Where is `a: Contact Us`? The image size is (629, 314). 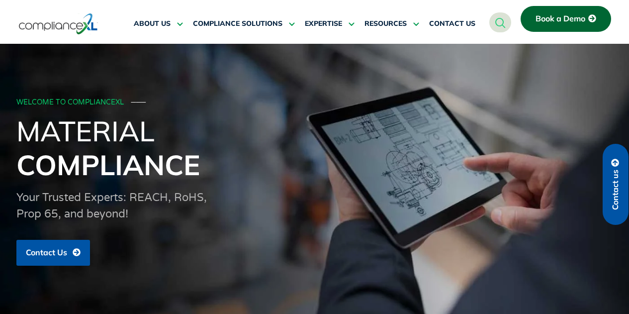
a: Contact Us is located at coordinates (53, 253).